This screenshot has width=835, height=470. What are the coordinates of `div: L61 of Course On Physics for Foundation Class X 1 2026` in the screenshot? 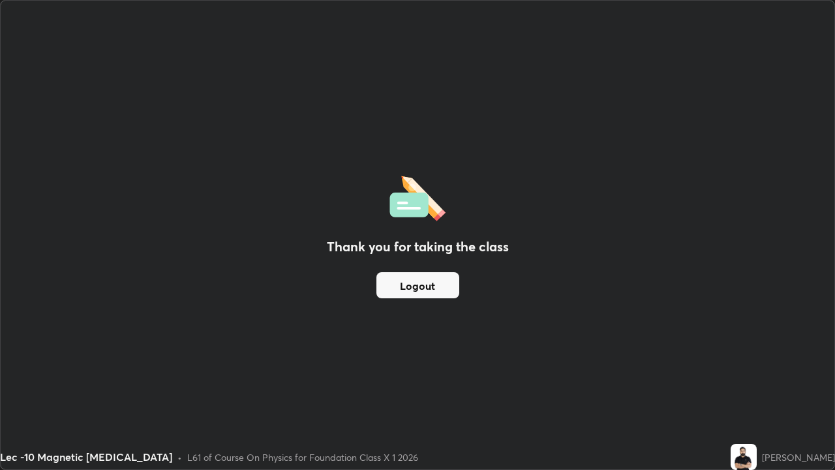 It's located at (303, 457).